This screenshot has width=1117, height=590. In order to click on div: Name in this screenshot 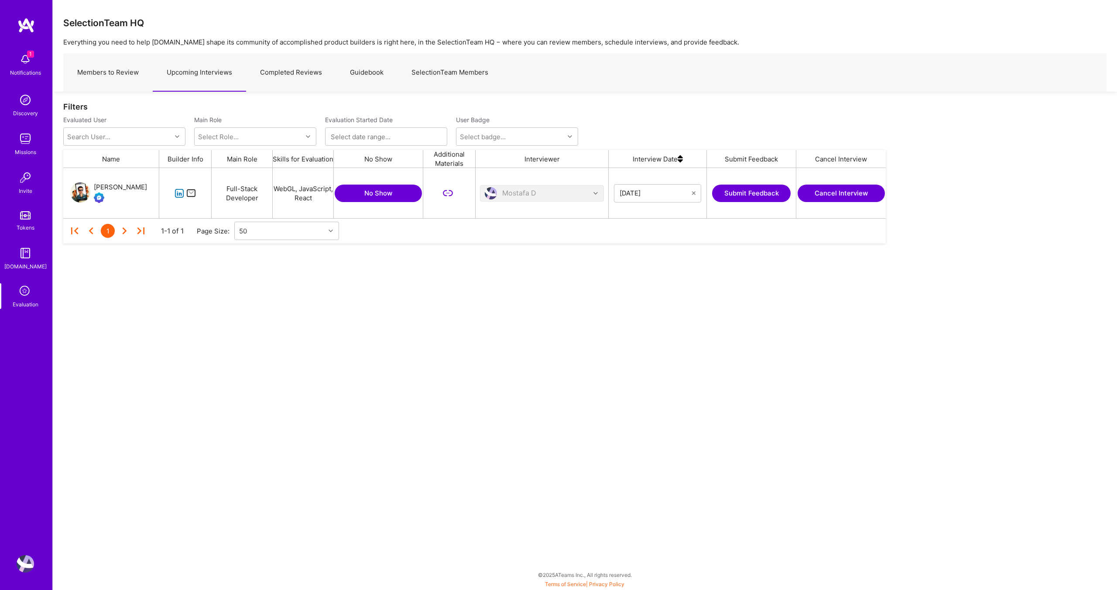, I will do `click(111, 159)`.